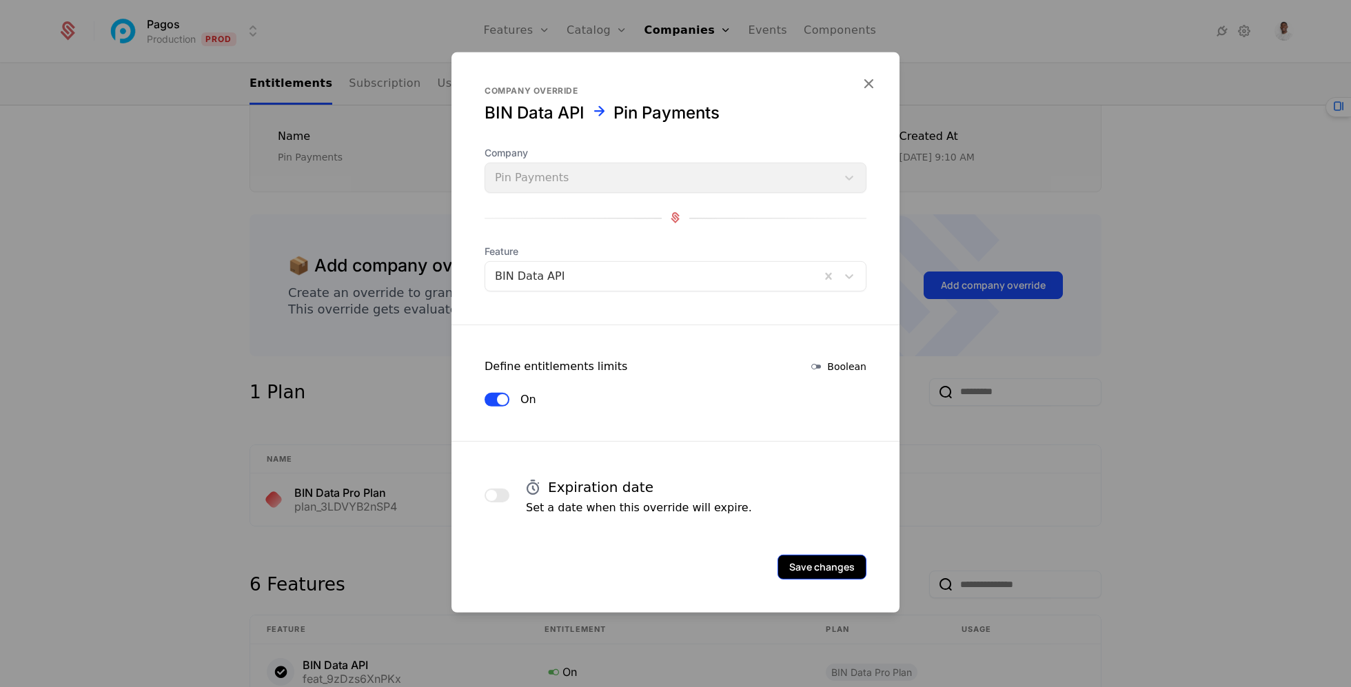 This screenshot has width=1351, height=687. What do you see at coordinates (556, 366) in the screenshot?
I see `div: Define entitlements limits` at bounding box center [556, 366].